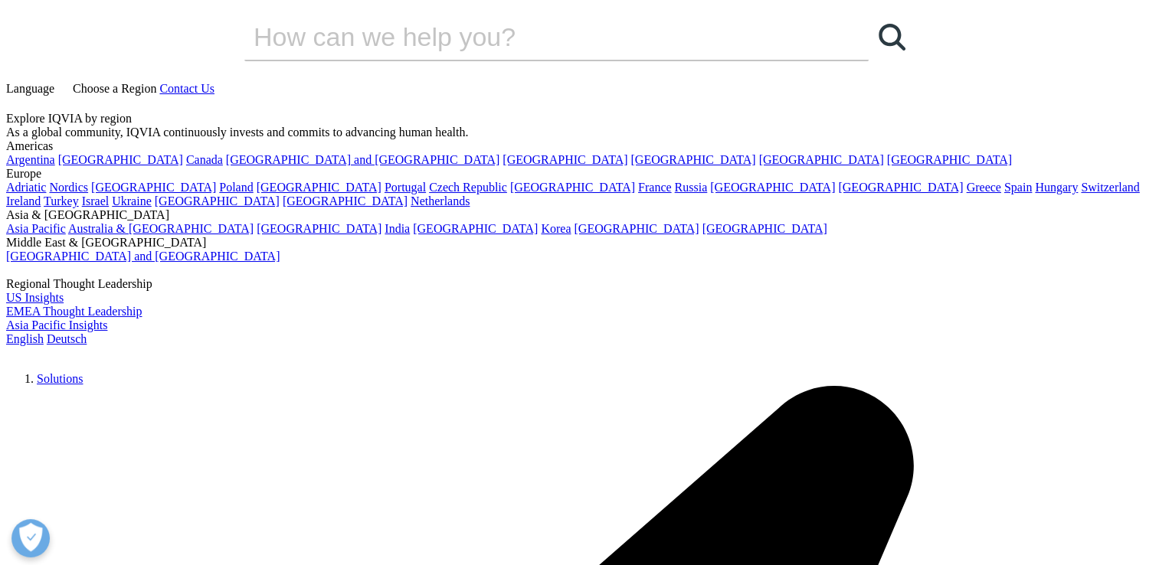 The width and height of the screenshot is (1159, 565). I want to click on span: US Insights, so click(34, 297).